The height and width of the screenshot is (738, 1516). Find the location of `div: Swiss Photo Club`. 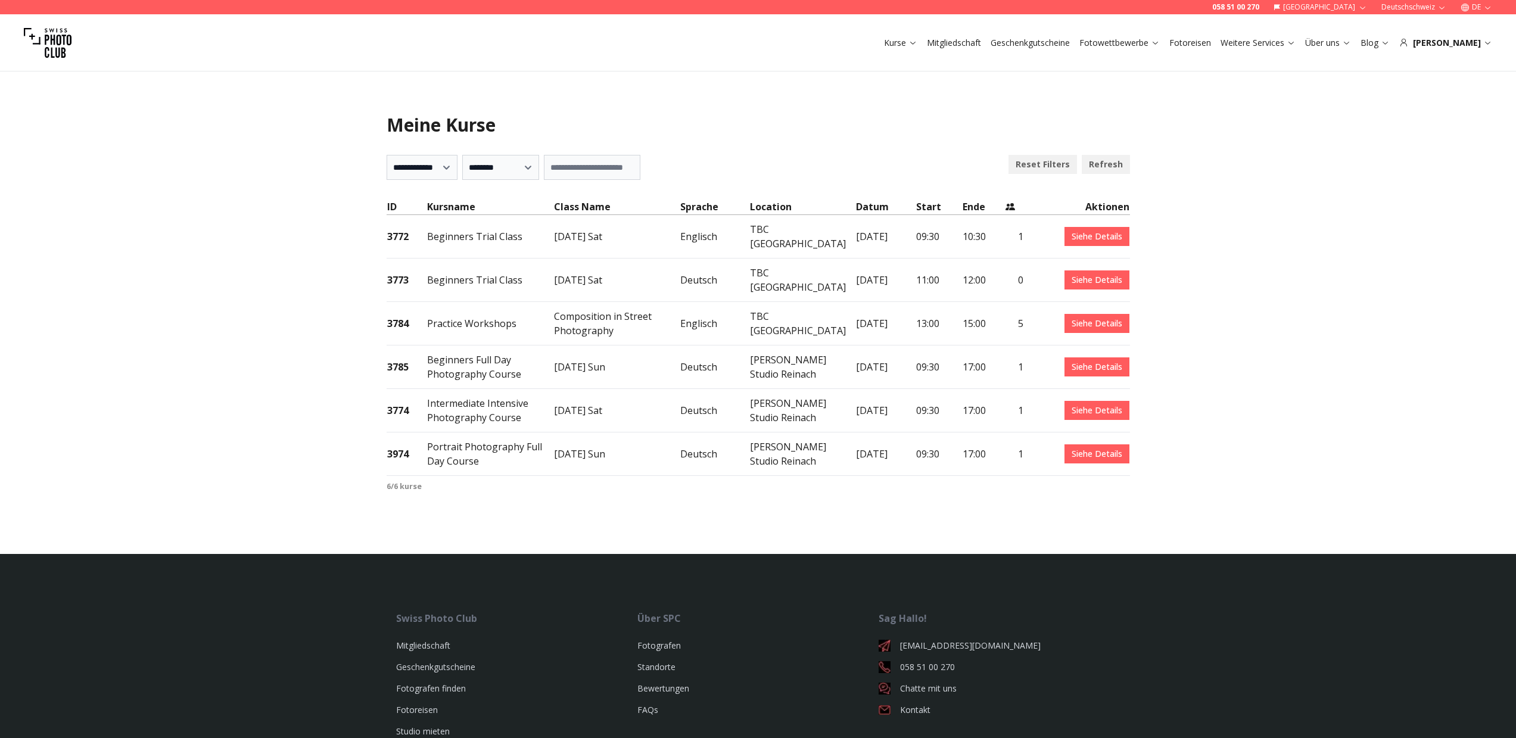

div: Swiss Photo Club is located at coordinates (517, 618).